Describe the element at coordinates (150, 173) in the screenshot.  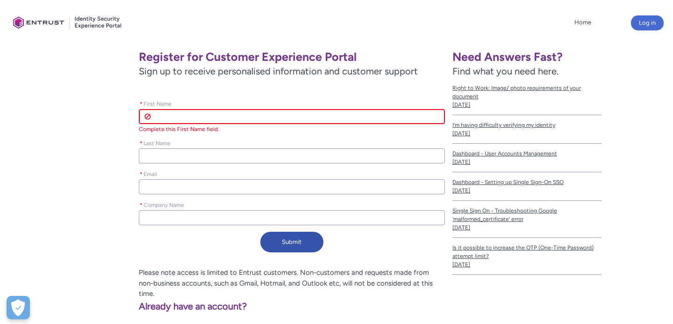
I see `label: Email` at that location.